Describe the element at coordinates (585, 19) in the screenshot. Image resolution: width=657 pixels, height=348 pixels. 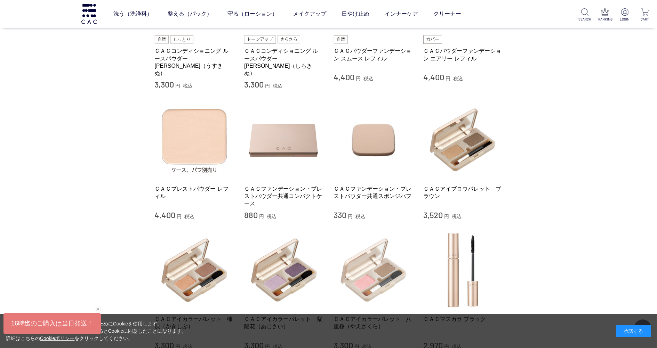
I see `p: SEARCH` at that location.